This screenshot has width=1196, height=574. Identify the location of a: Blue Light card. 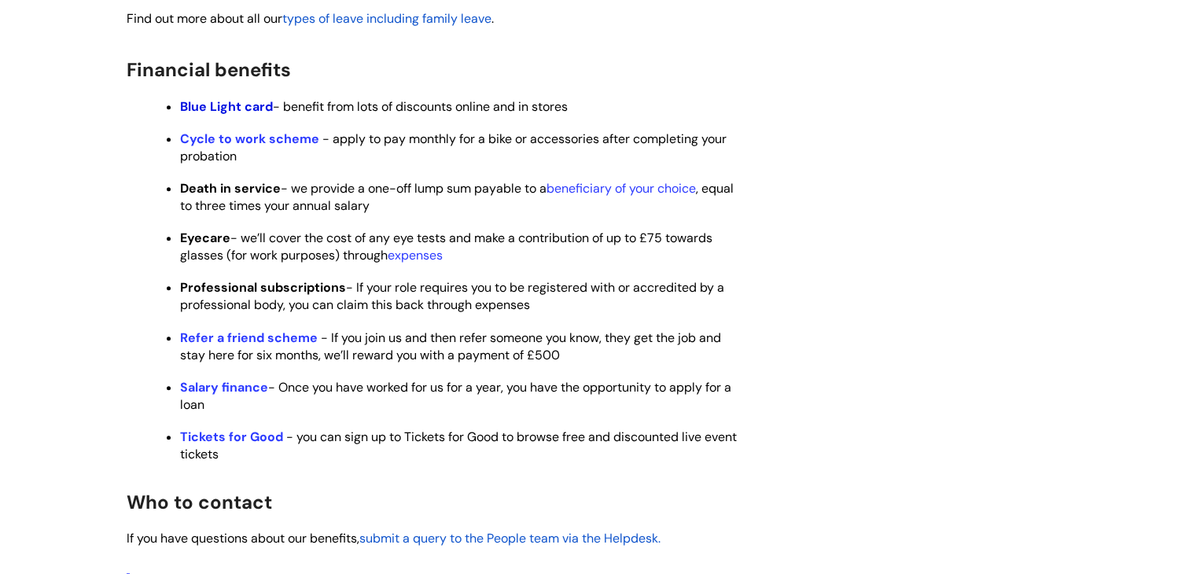
(227, 106).